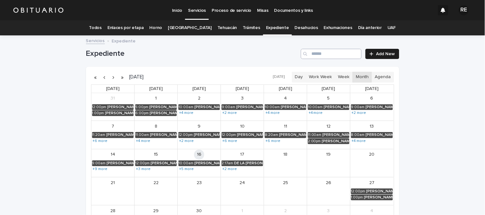 The height and width of the screenshot is (215, 485). I want to click on td: September 4, 2025, so click(285, 107).